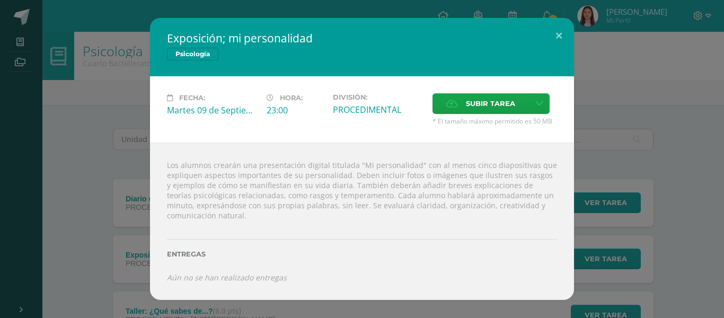 The height and width of the screenshot is (318, 724). What do you see at coordinates (192, 97) in the screenshot?
I see `span: Fecha:` at bounding box center [192, 97].